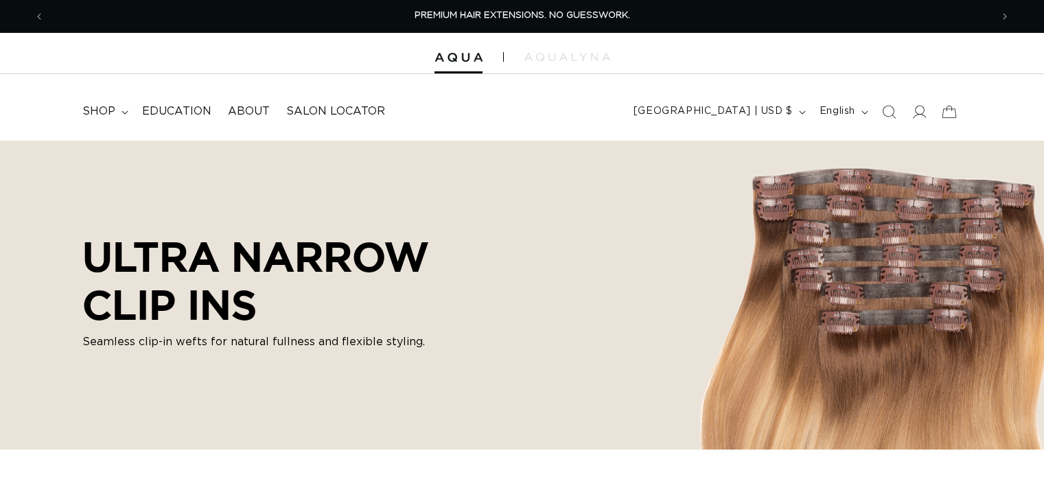 The width and height of the screenshot is (1044, 477). I want to click on span: PREMIUM HAIR EXTENSIONS. NO GUESSWORK., so click(522, 15).